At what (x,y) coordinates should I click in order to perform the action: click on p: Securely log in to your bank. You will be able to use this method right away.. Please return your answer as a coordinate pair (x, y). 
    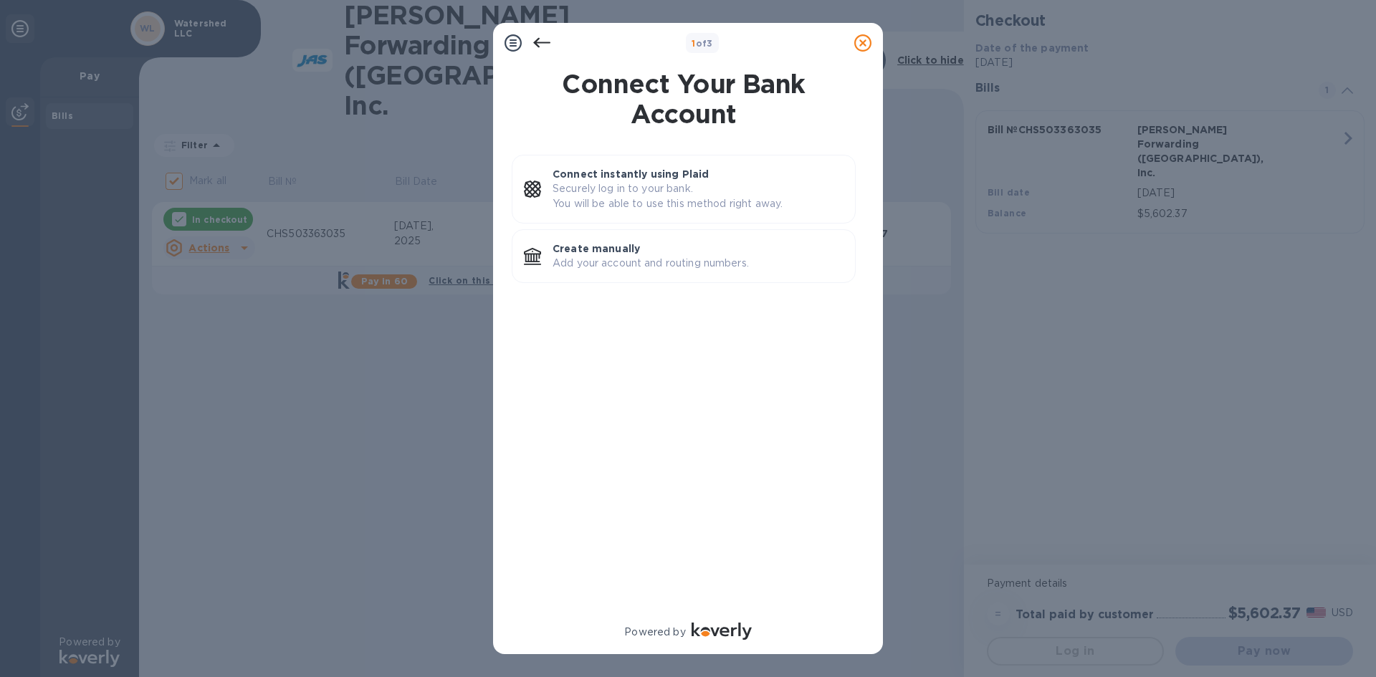
    Looking at the image, I should click on (698, 196).